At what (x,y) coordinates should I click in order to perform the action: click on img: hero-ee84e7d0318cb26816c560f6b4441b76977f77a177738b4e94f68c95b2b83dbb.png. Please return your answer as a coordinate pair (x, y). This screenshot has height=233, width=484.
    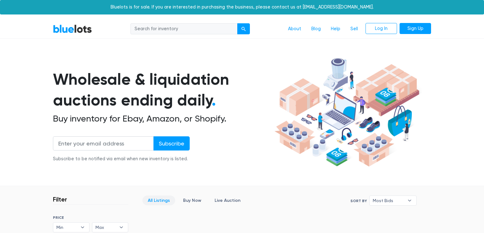
    Looking at the image, I should click on (347, 113).